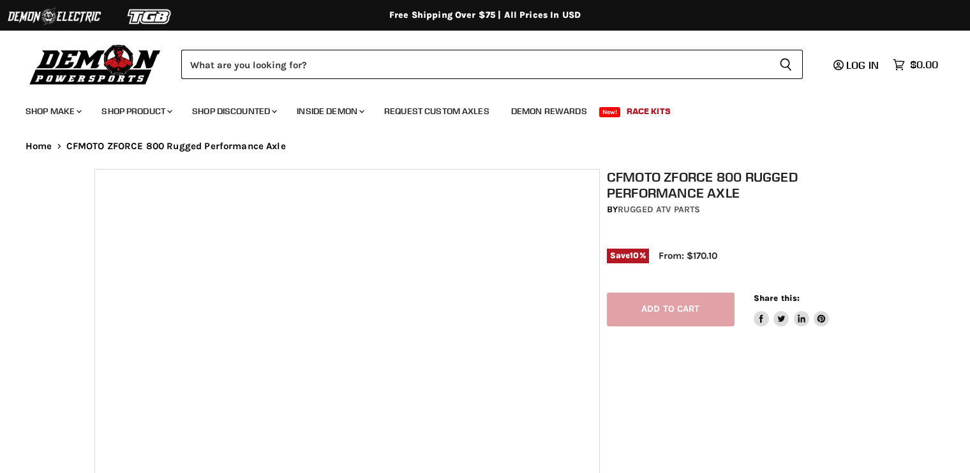 This screenshot has height=473, width=970. What do you see at coordinates (176, 146) in the screenshot?
I see `span: CFMOTO ZFORCE 800 Rugged Performance Axle` at bounding box center [176, 146].